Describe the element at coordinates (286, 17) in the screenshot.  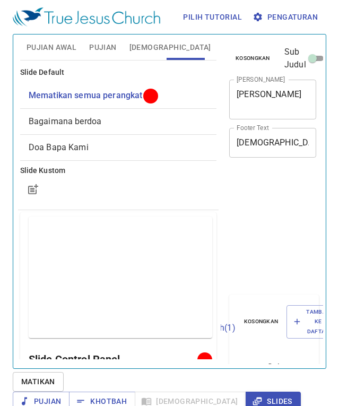
I see `span: Pengaturan` at that location.